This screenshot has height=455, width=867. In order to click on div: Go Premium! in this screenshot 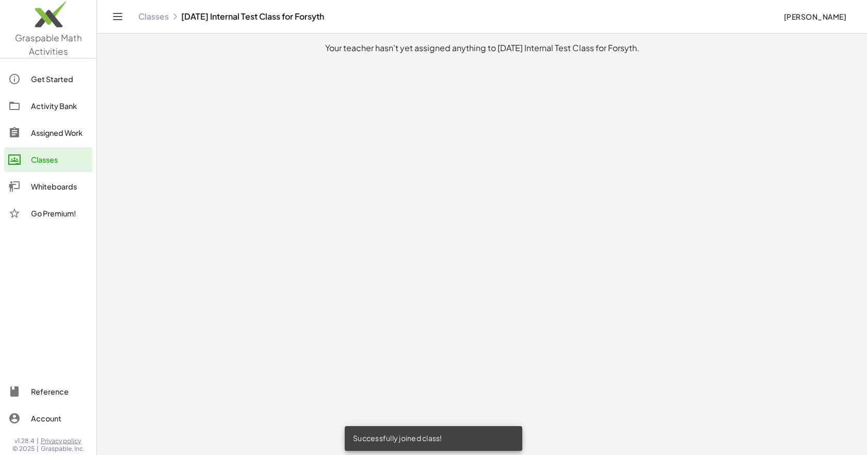, I will do `click(59, 213)`.